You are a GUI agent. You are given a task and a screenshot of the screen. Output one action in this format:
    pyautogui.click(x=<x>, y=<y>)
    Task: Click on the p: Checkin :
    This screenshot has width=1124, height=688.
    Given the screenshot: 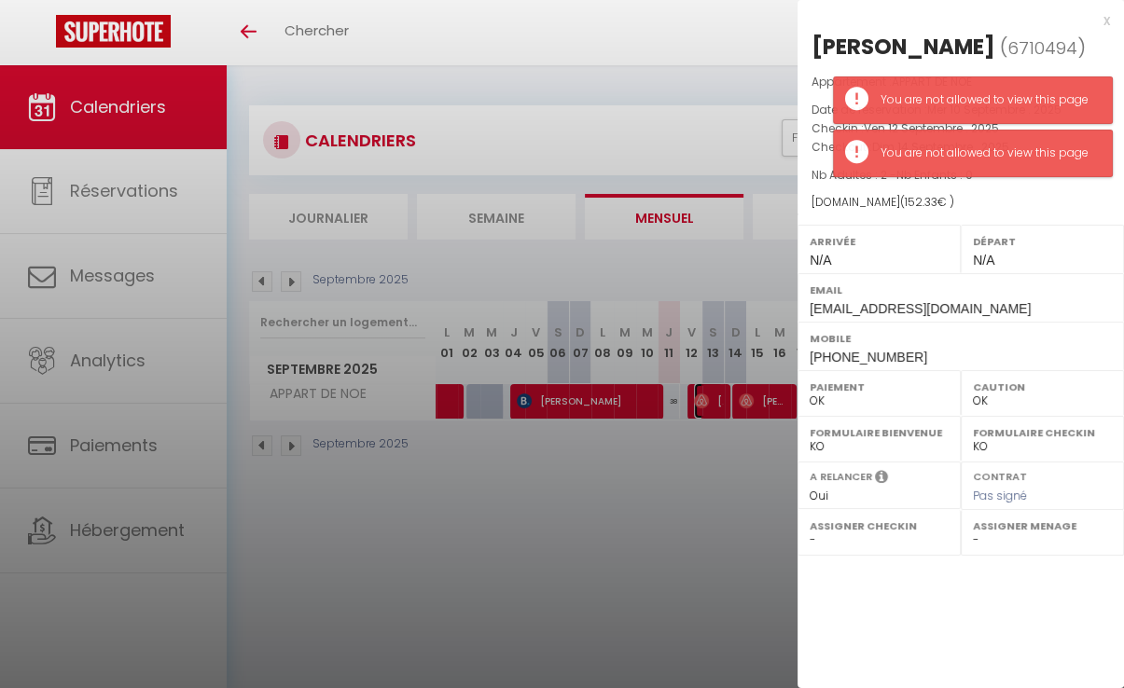 What is the action you would take?
    pyautogui.click(x=960, y=129)
    